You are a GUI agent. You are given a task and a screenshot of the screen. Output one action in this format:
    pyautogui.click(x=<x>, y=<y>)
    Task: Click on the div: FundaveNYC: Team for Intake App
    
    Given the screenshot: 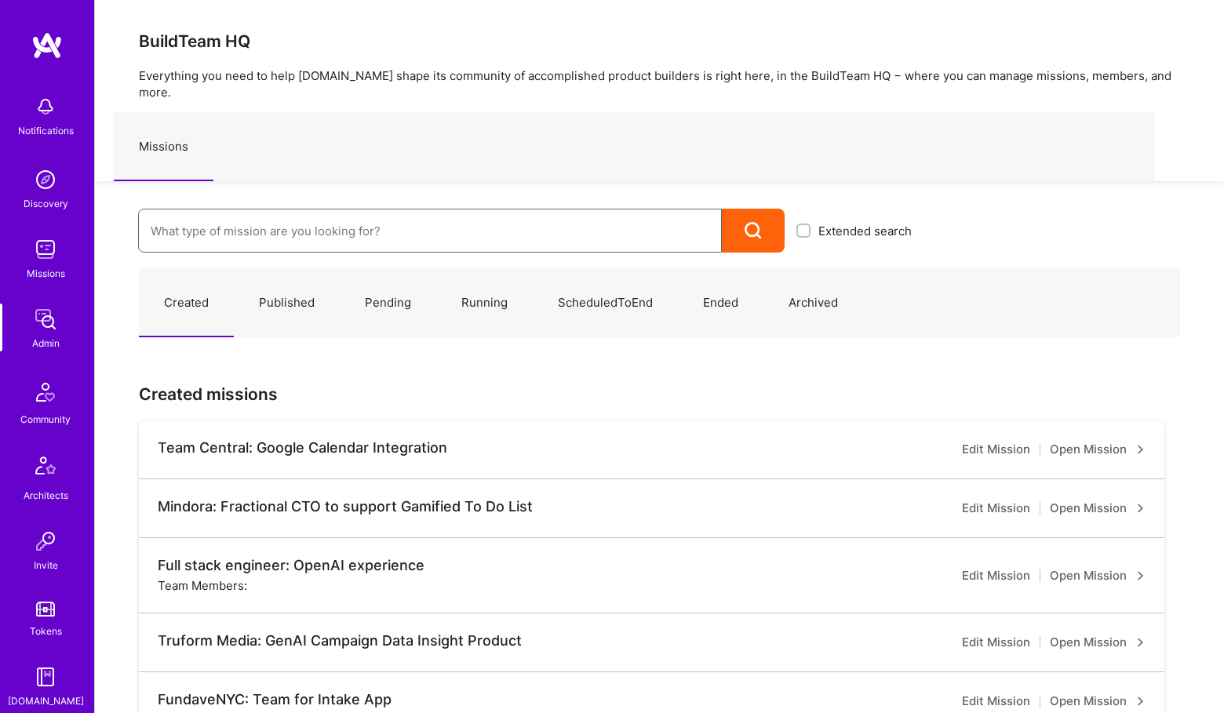 What is the action you would take?
    pyautogui.click(x=275, y=700)
    